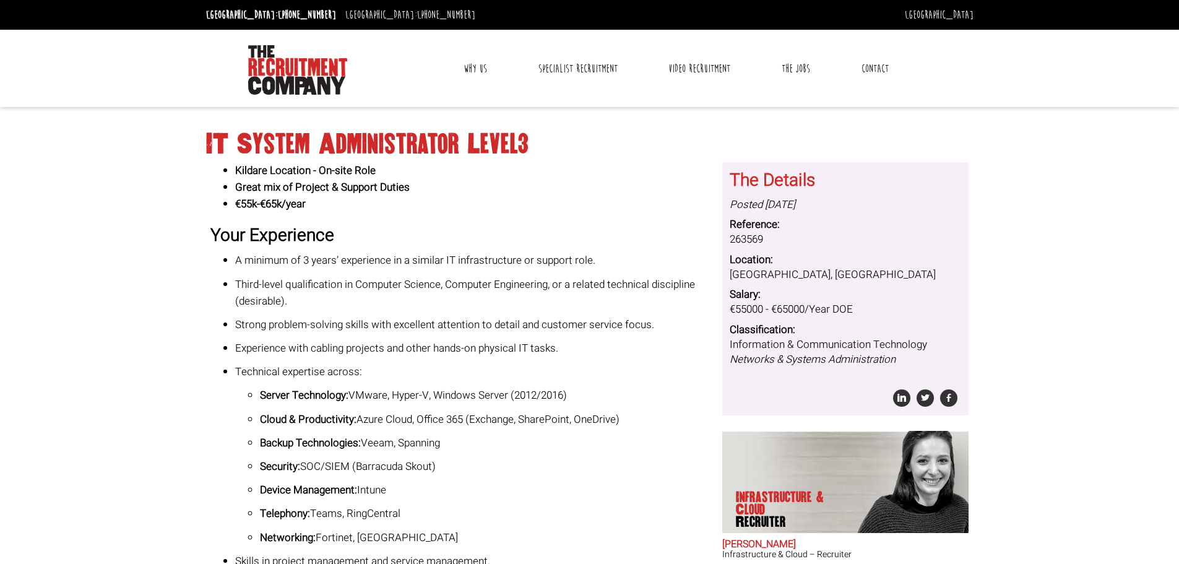  Describe the element at coordinates (875, 69) in the screenshot. I see `a: Contact` at that location.